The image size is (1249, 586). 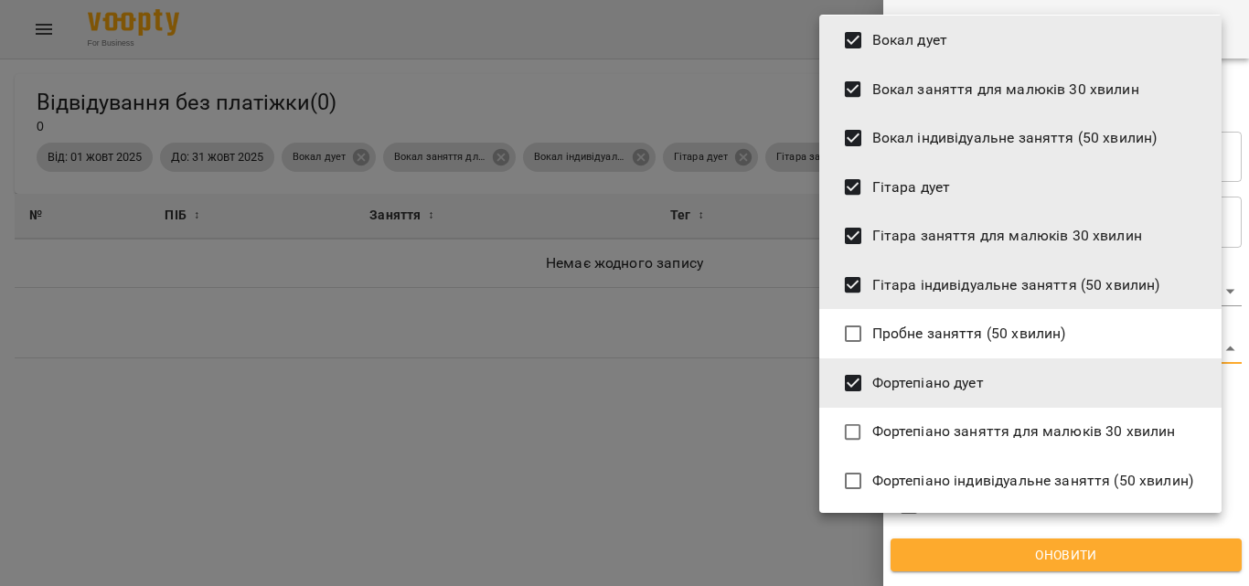 What do you see at coordinates (911, 187) in the screenshot?
I see `span: Гітара дует` at bounding box center [911, 187].